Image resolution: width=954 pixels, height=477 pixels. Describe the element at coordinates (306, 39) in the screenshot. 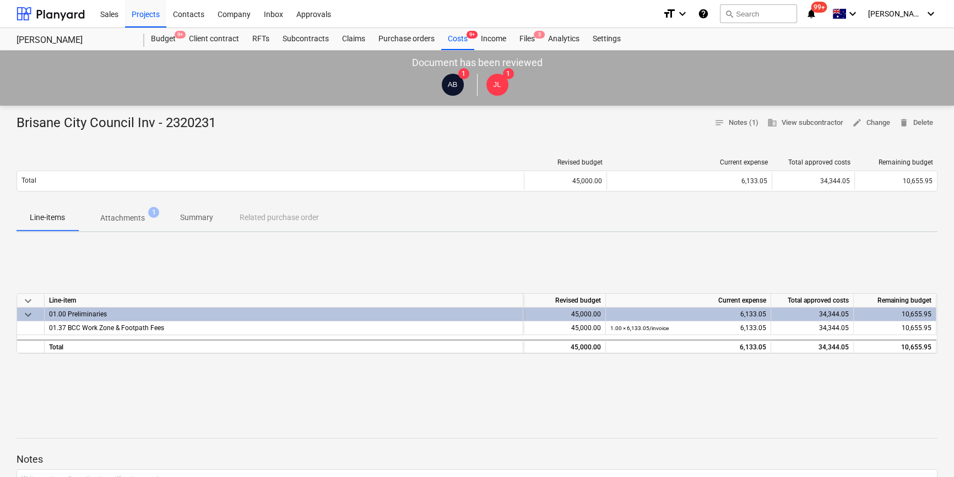

I see `a: Subcontracts` at that location.